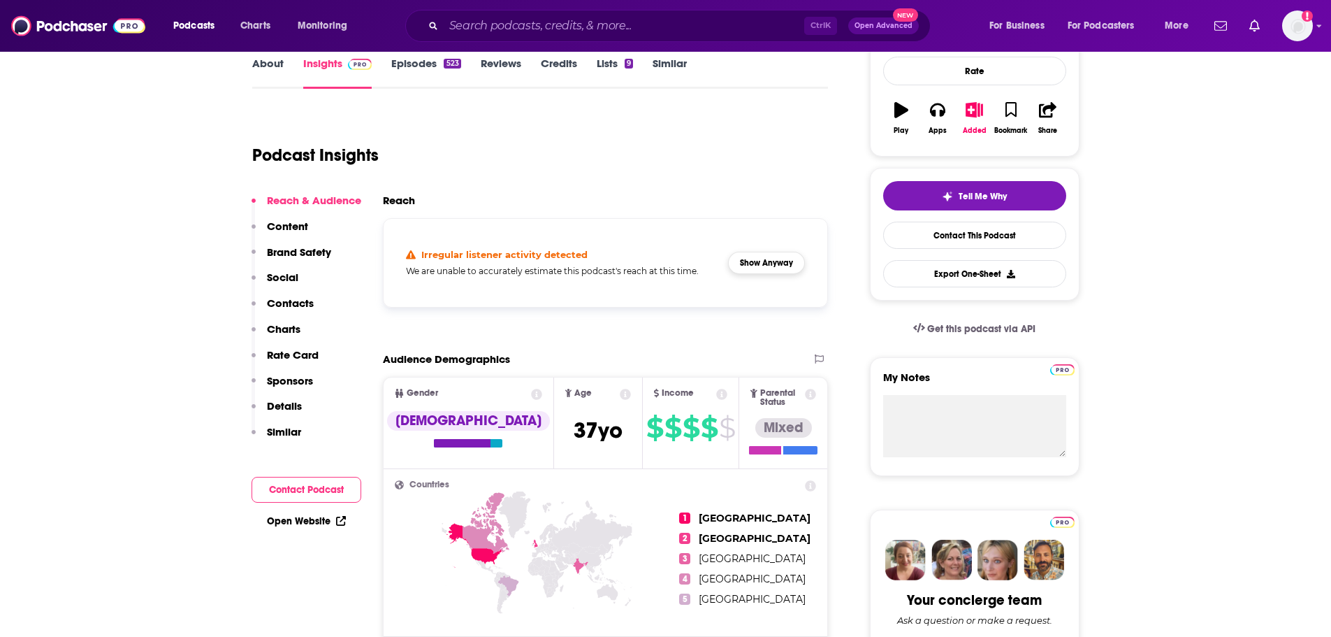  What do you see at coordinates (883, 26) in the screenshot?
I see `span: Open Advanced` at bounding box center [883, 26].